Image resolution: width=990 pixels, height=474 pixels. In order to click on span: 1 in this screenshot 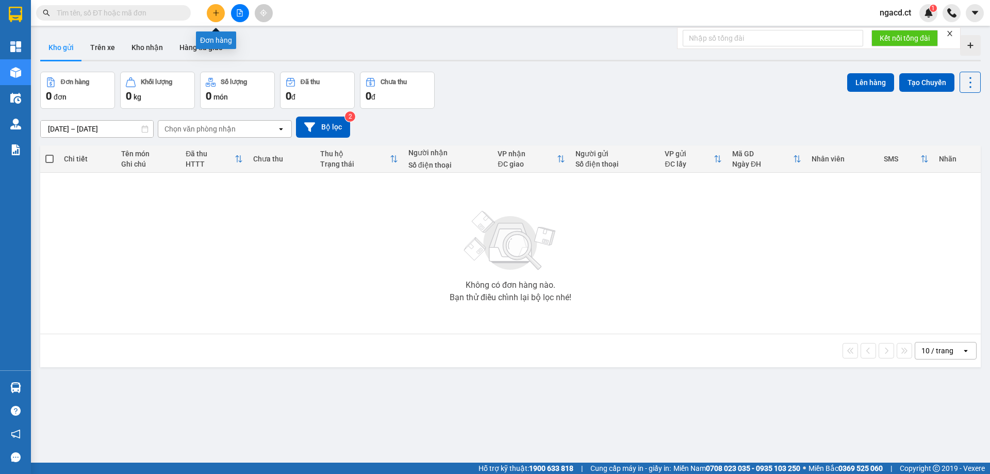, I will do `click(933, 8)`.